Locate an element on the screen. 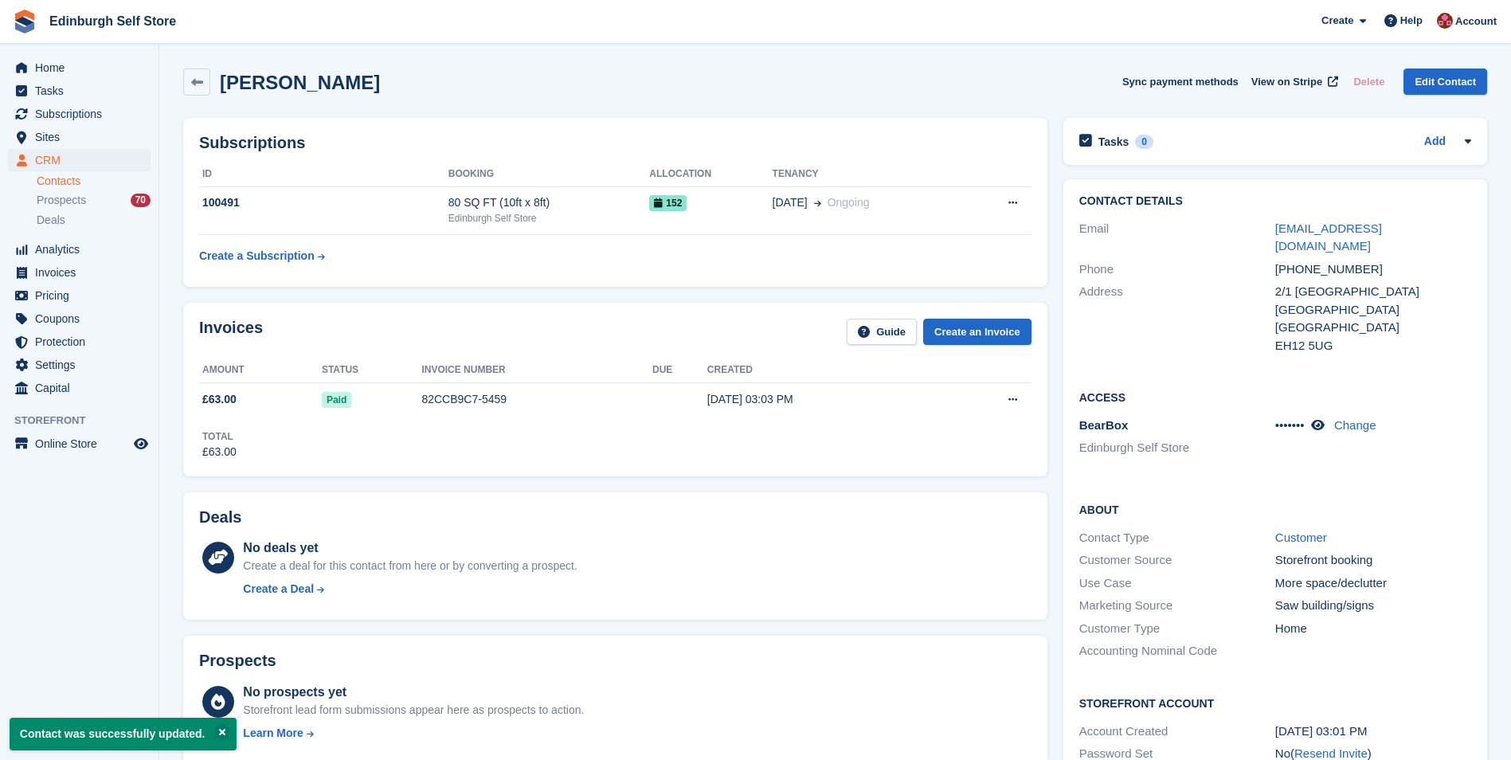 The image size is (1511, 760). div: EH12 5UG is located at coordinates (1373, 346).